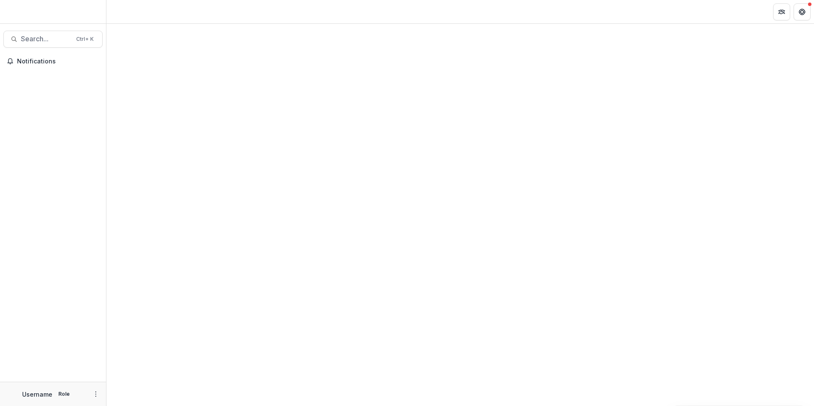 The width and height of the screenshot is (814, 406). Describe the element at coordinates (53, 39) in the screenshot. I see `button: Search...` at that location.